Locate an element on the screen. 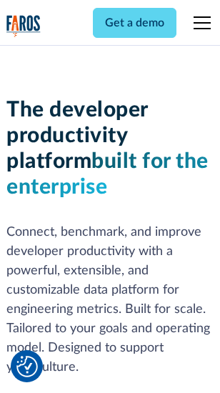 This screenshot has width=220, height=393. img: Logo of the analytics and reporting company Faros. is located at coordinates (24, 26).